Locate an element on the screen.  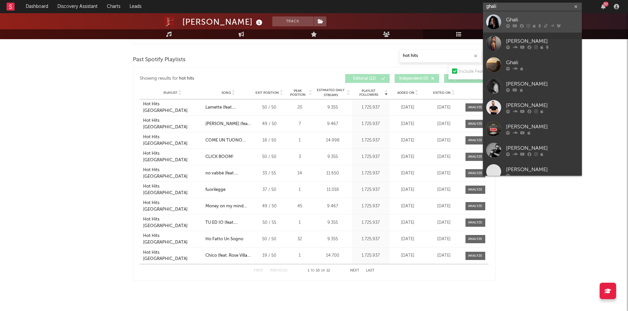
div: 33 / 55 is located at coordinates (269, 174).